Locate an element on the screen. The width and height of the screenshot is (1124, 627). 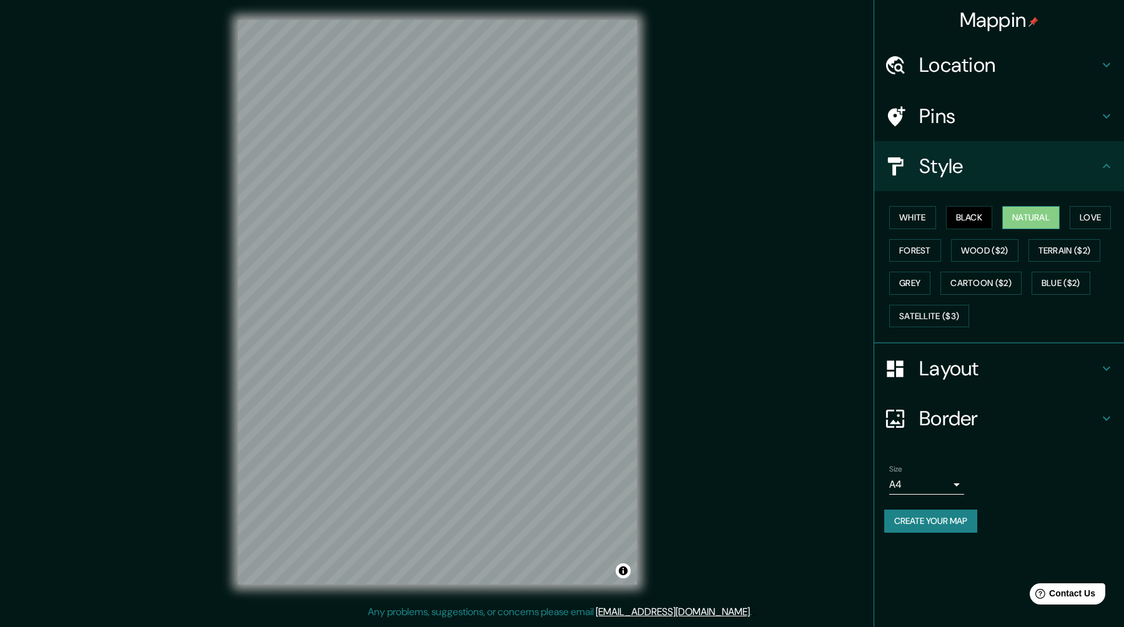
div: Style is located at coordinates (999, 166).